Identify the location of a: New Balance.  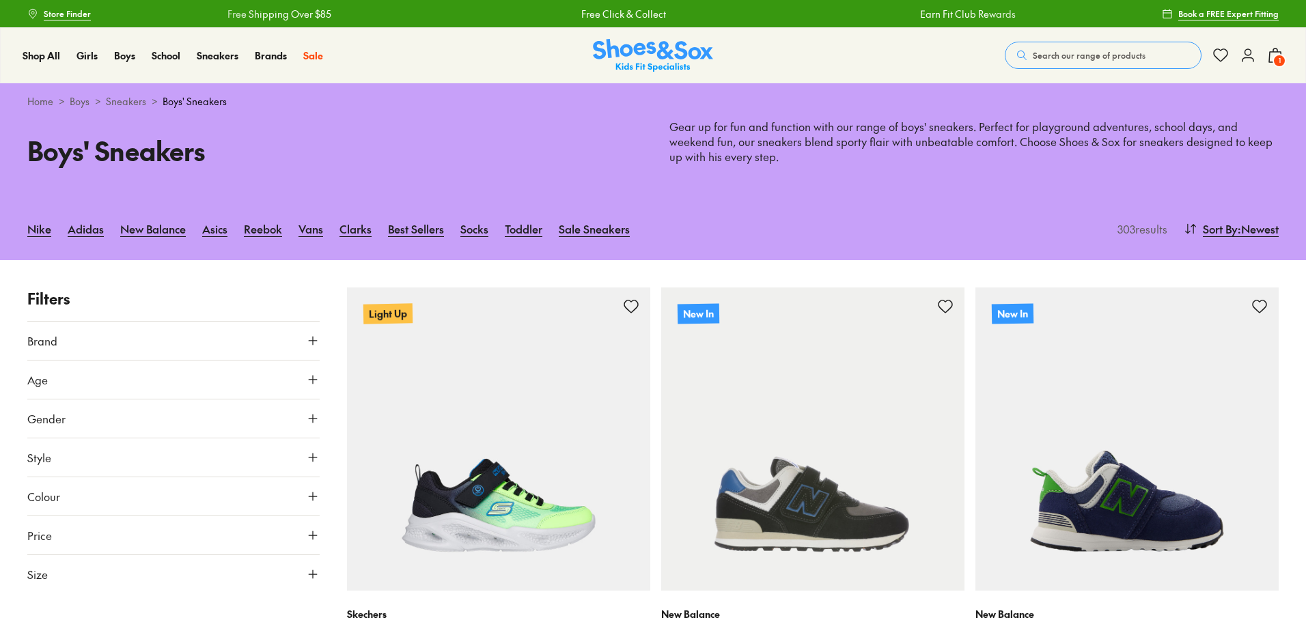
(153, 229).